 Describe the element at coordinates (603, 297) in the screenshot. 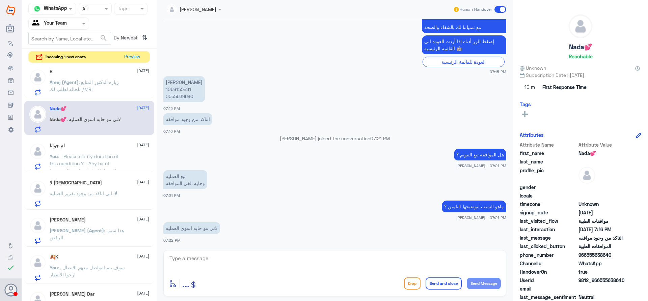

I see `span: 0` at that location.